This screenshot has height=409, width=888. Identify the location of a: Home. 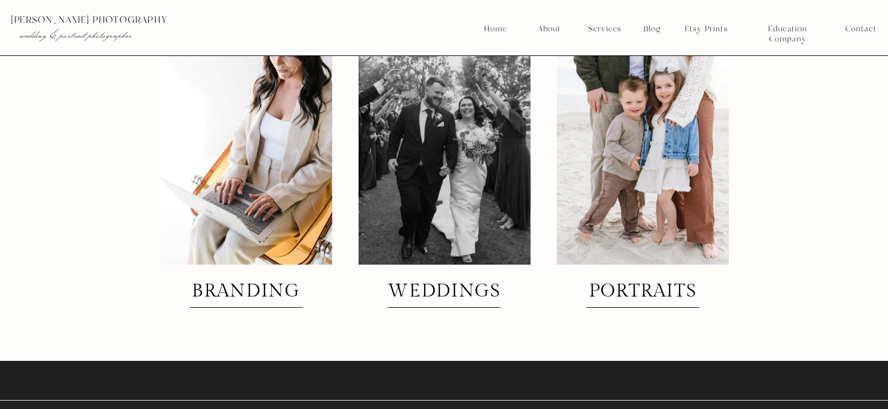
(495, 29).